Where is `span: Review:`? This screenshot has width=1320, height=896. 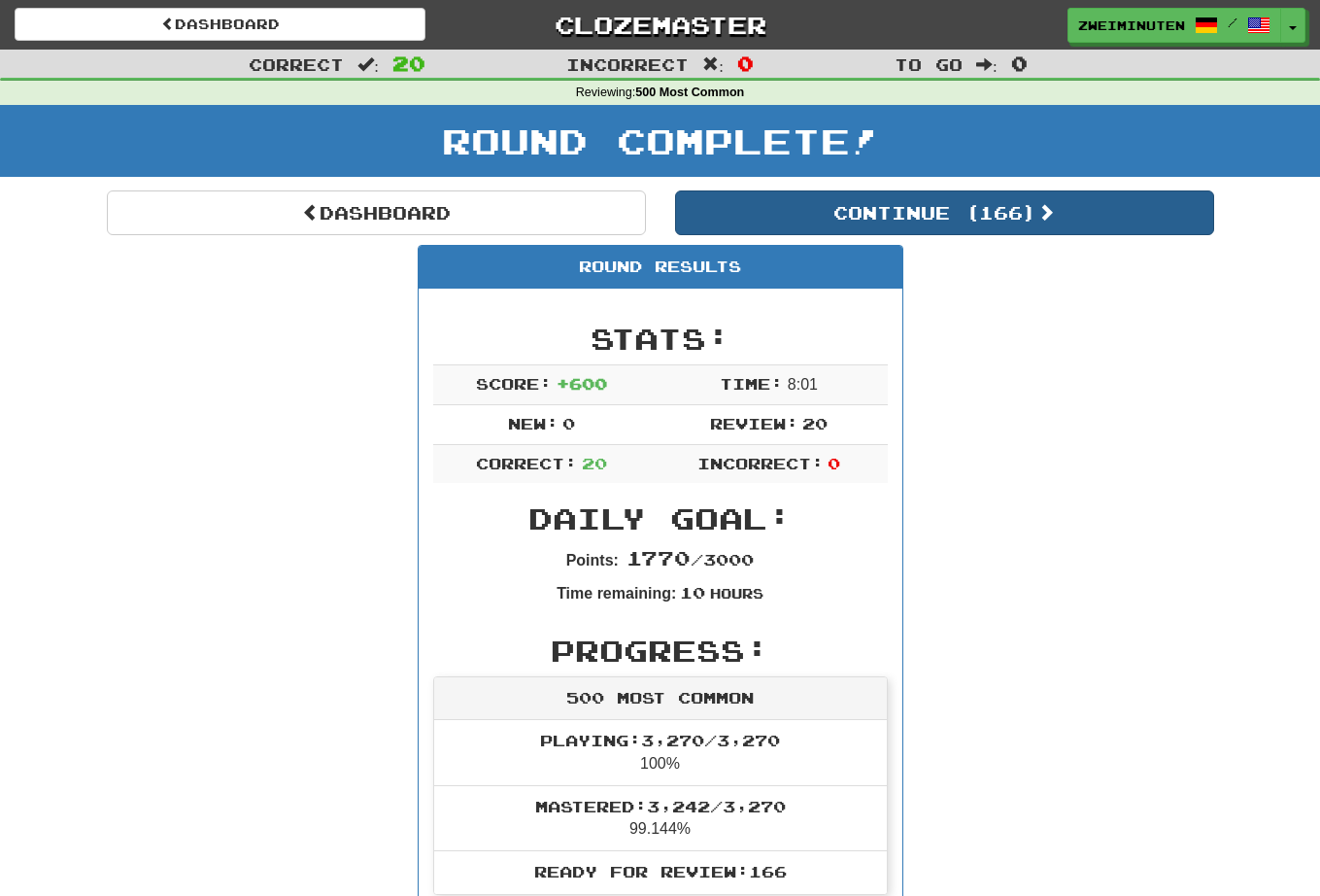
span: Review: is located at coordinates (754, 422).